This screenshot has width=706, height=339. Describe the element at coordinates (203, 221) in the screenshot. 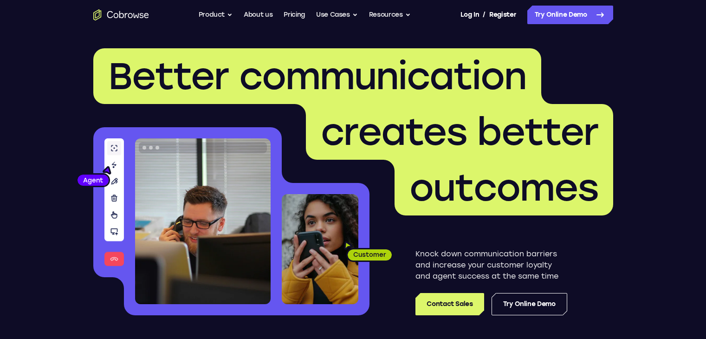

I see `img: A customer support agent talking on the phone` at that location.